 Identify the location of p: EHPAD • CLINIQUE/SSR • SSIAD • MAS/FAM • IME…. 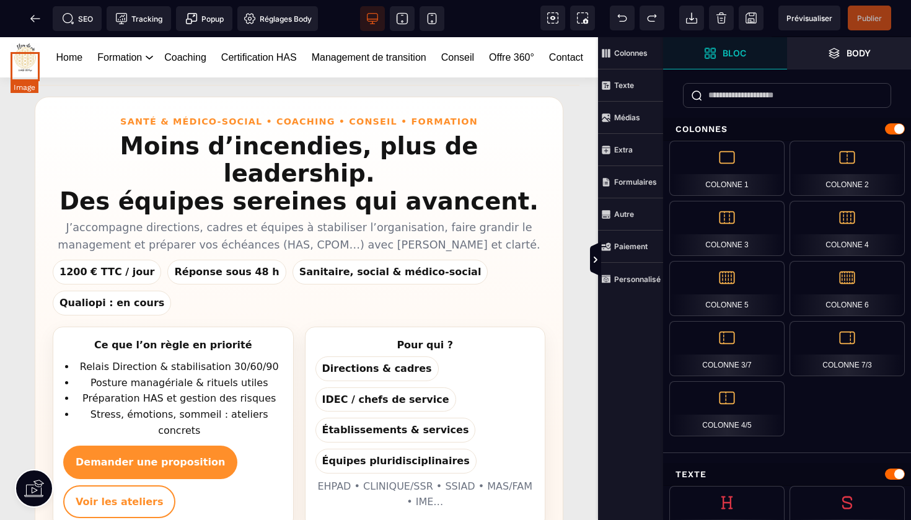
(425, 457).